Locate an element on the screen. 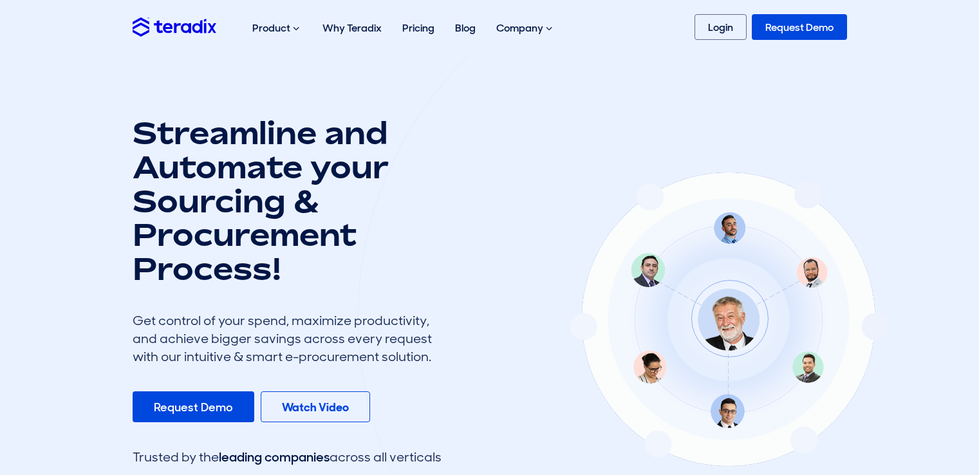 Image resolution: width=979 pixels, height=475 pixels. a: Watch Video is located at coordinates (315, 407).